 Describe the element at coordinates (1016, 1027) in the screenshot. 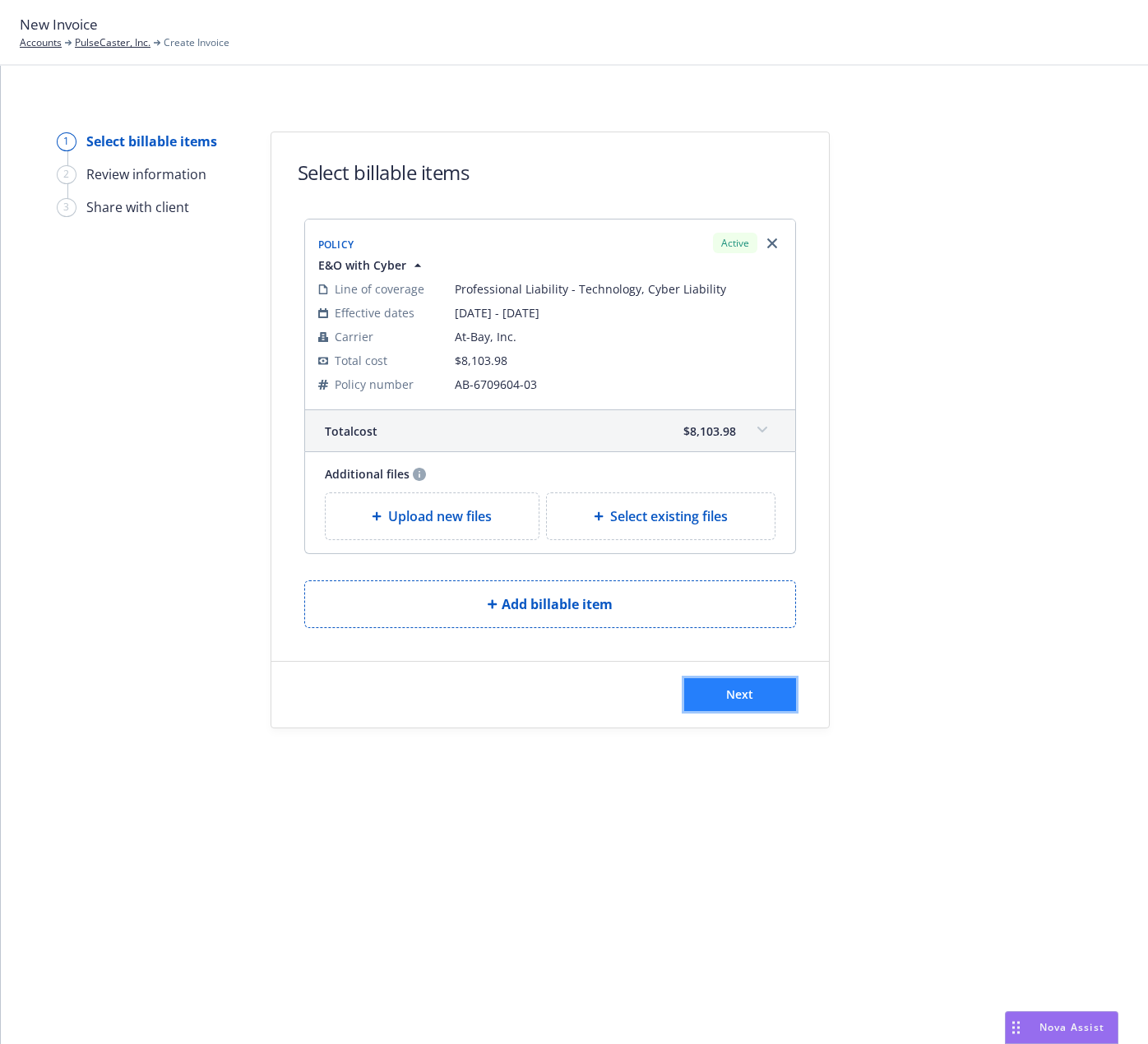

I see `div: Drag to move` at that location.